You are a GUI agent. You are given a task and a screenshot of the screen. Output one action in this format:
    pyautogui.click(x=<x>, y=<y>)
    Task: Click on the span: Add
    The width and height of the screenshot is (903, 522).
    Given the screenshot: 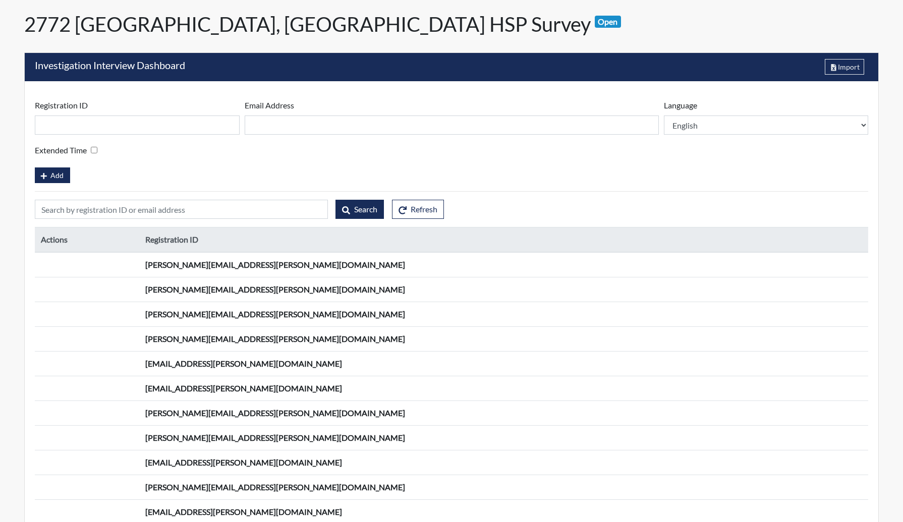 What is the action you would take?
    pyautogui.click(x=57, y=175)
    